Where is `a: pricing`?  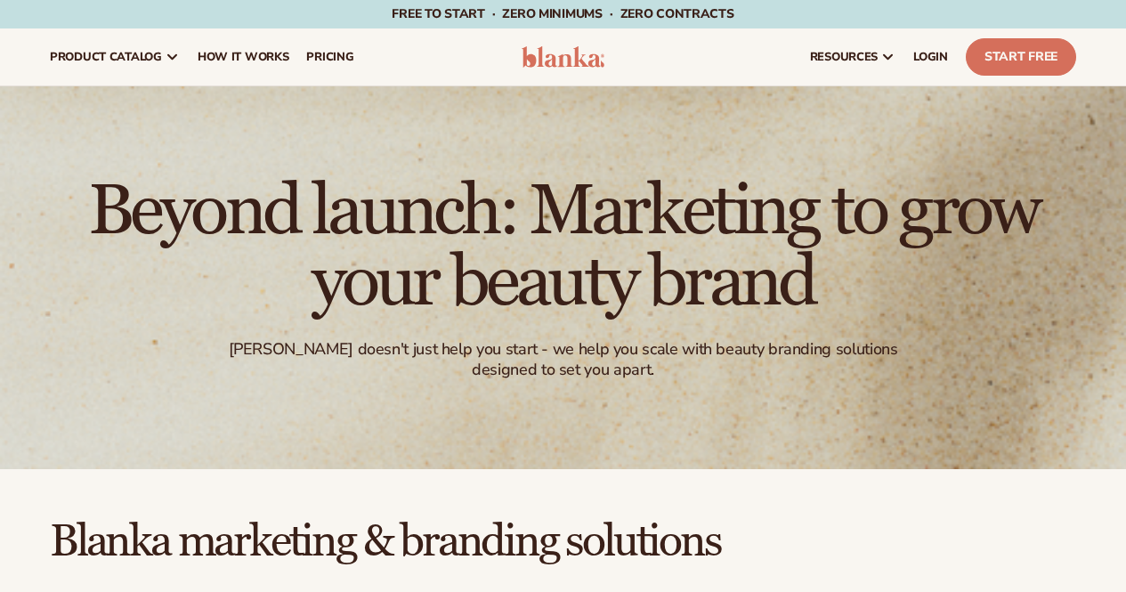
a: pricing is located at coordinates (329, 57).